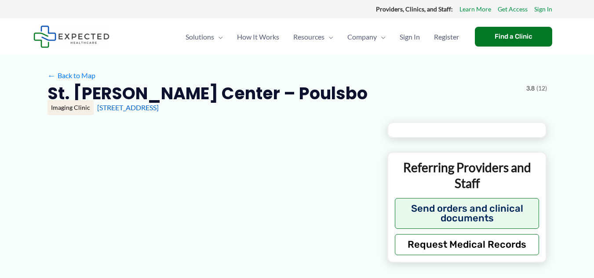  Describe the element at coordinates (313, 37) in the screenshot. I see `a: ResourcesMenu Toggle` at that location.